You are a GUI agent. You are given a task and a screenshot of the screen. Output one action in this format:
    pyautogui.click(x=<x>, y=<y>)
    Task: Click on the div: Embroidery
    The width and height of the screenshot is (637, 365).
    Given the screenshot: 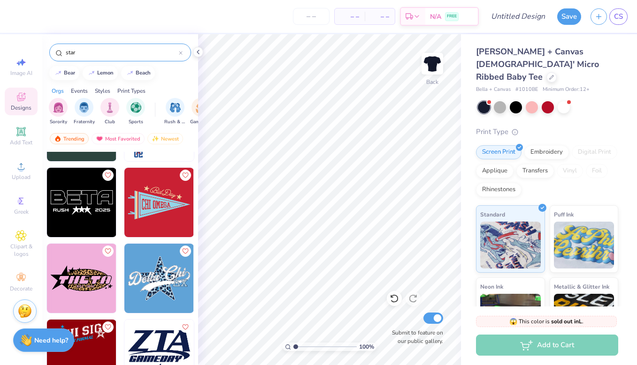 What is the action you would take?
    pyautogui.click(x=546, y=152)
    